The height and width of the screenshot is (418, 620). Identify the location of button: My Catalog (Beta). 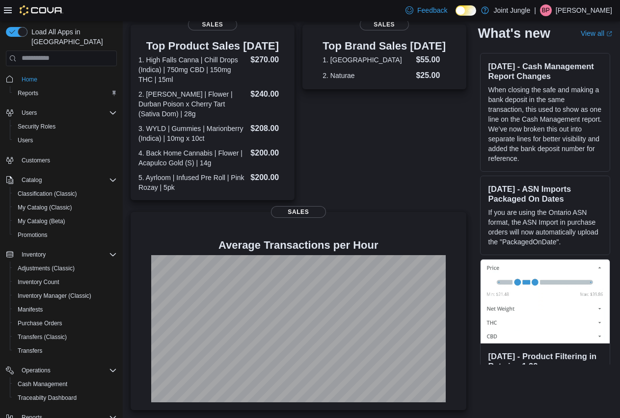
(65, 222).